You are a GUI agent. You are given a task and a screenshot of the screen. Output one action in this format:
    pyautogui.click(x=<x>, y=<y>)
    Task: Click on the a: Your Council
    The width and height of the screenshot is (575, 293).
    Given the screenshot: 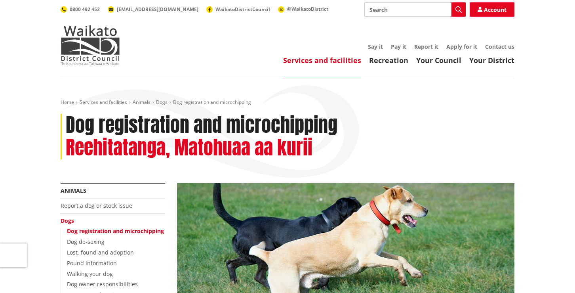 What is the action you would take?
    pyautogui.click(x=439, y=60)
    